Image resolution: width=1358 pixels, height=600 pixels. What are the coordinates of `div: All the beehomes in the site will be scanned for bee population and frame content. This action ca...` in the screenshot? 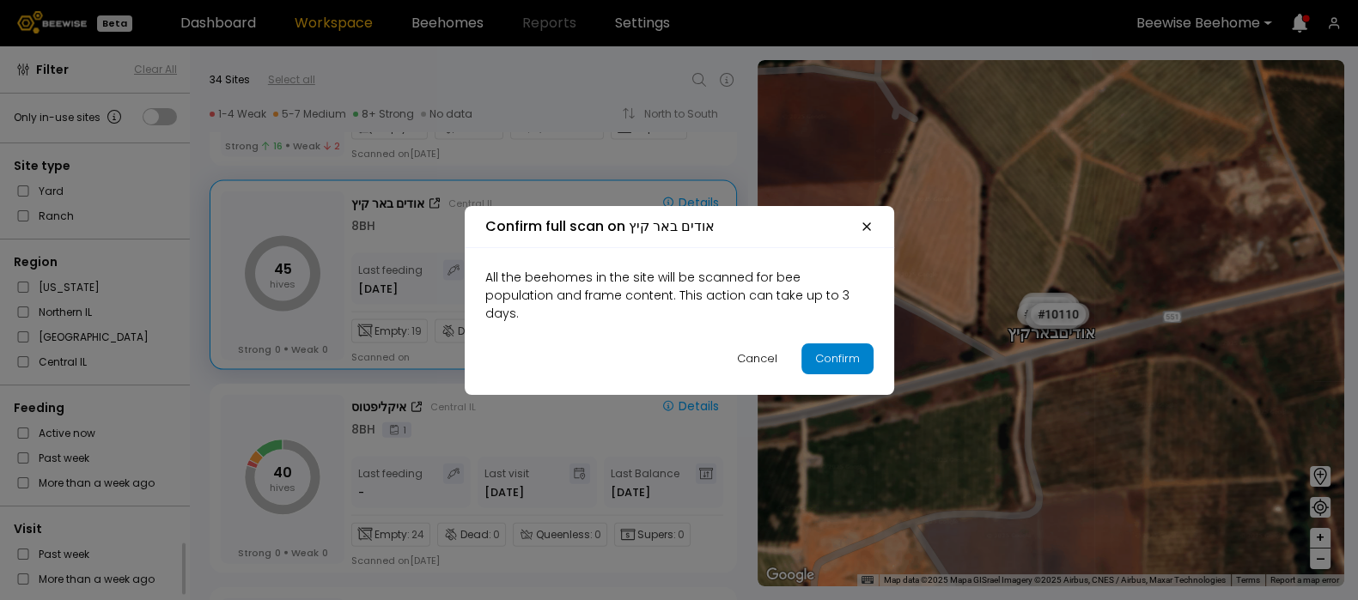 It's located at (679, 295).